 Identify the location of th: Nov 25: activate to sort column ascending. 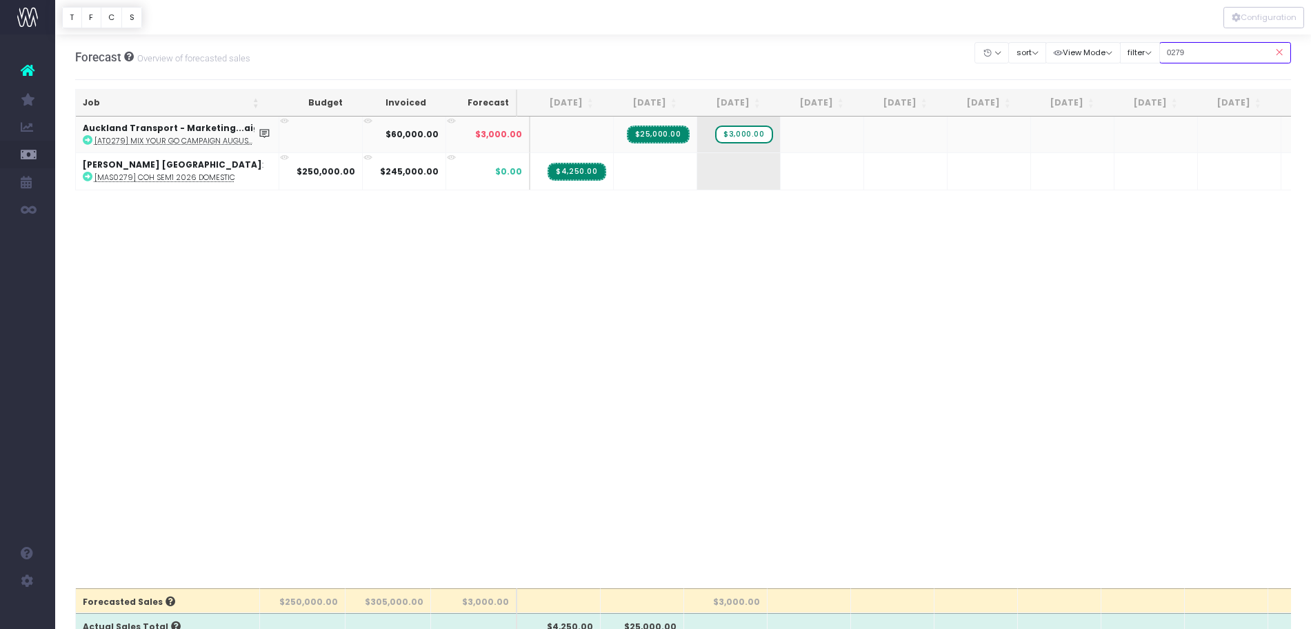
(976, 103).